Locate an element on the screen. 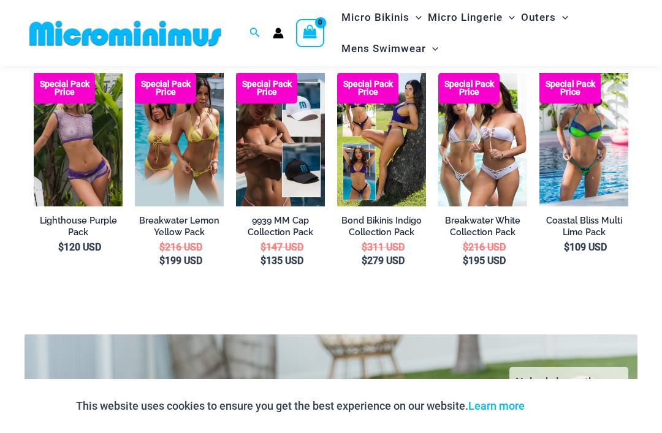 The height and width of the screenshot is (433, 662). a: Rebel Cap Rebel Cap BlackElectric Blue 9939 Cap 05Rebel Cap BlackElectric Blue 9939 Cap 05 is located at coordinates (280, 140).